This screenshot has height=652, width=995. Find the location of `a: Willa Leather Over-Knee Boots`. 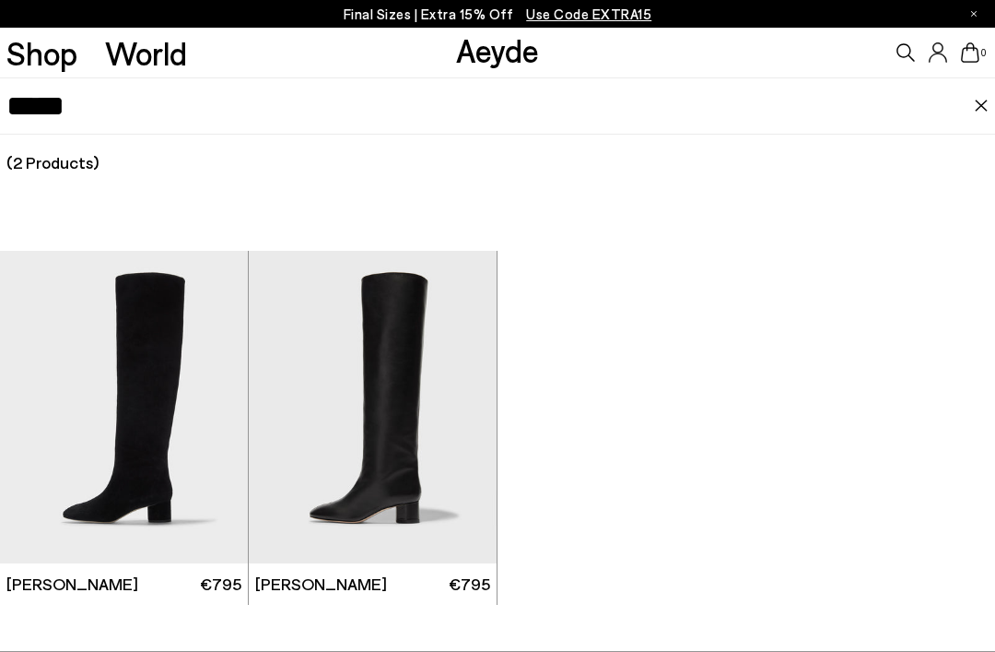

a: Willa Leather Over-Knee Boots is located at coordinates (372, 406).